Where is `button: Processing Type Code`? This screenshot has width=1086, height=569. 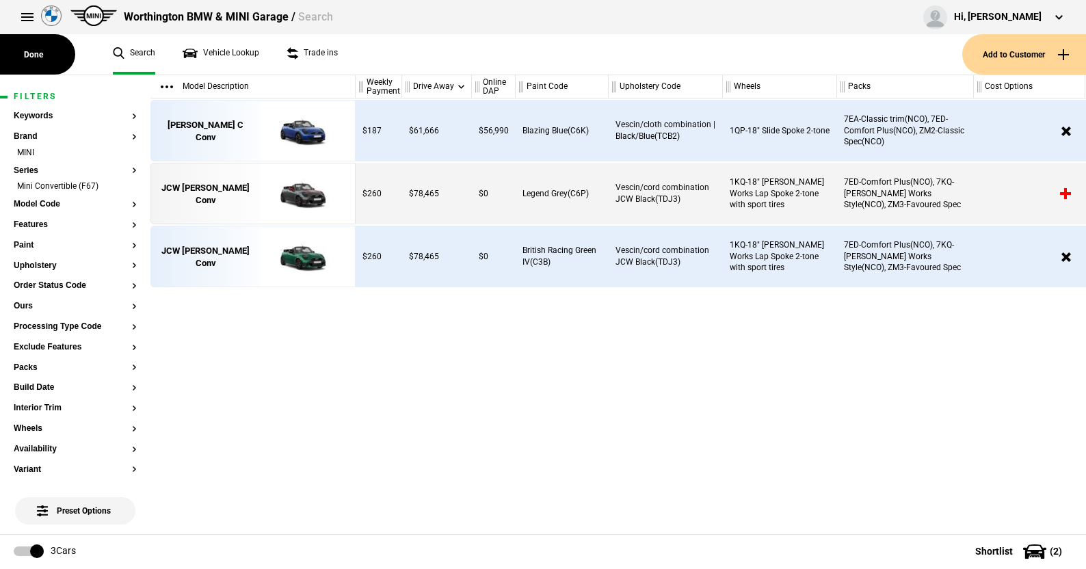
button: Processing Type Code is located at coordinates (75, 327).